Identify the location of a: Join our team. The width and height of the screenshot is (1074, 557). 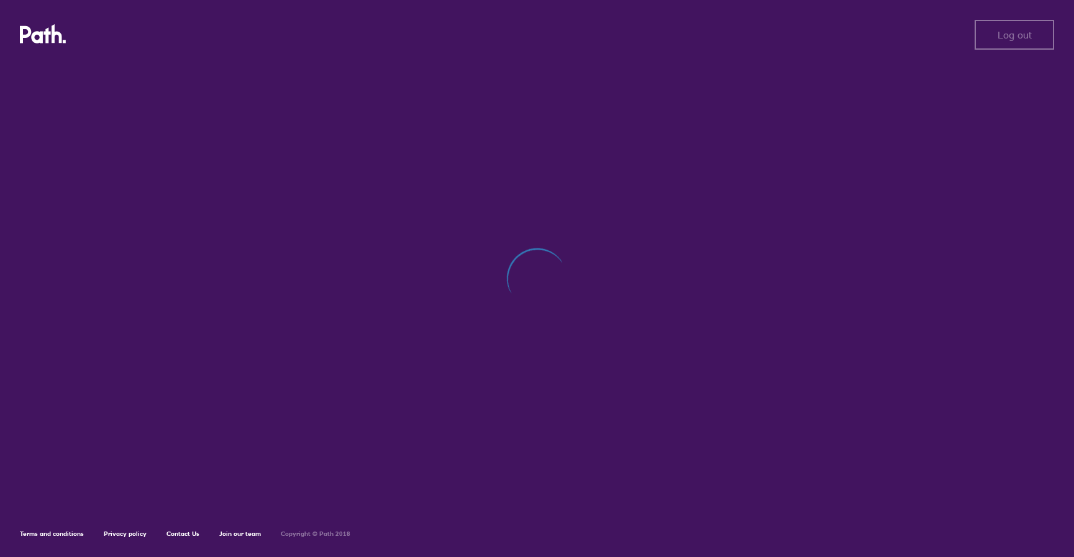
(240, 534).